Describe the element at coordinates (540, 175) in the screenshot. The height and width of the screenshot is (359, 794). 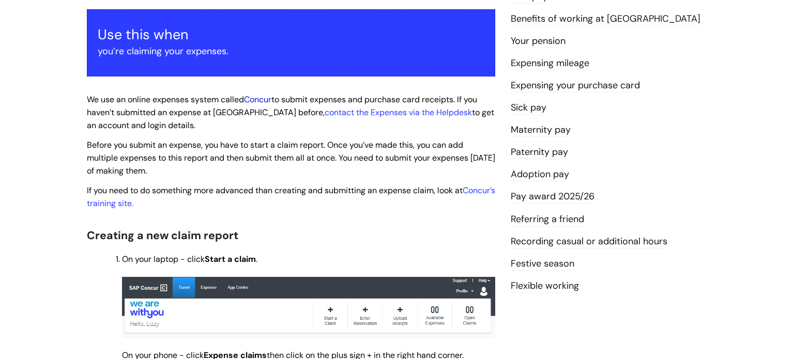
I see `a: Adoption pay` at that location.